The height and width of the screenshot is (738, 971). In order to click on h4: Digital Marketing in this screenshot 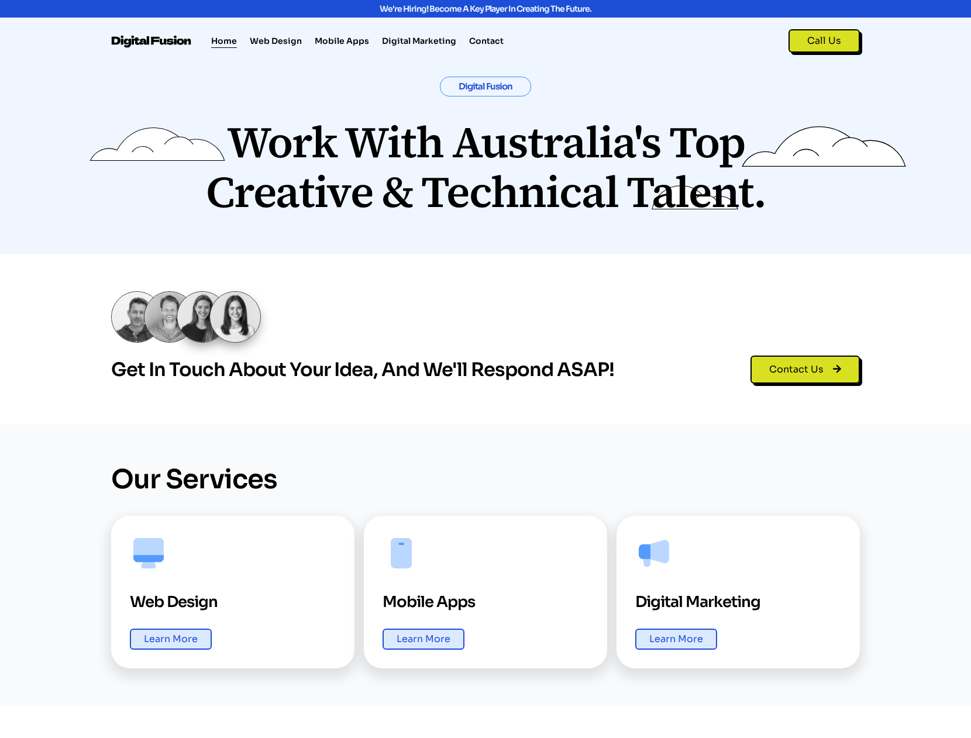, I will do `click(738, 602)`.